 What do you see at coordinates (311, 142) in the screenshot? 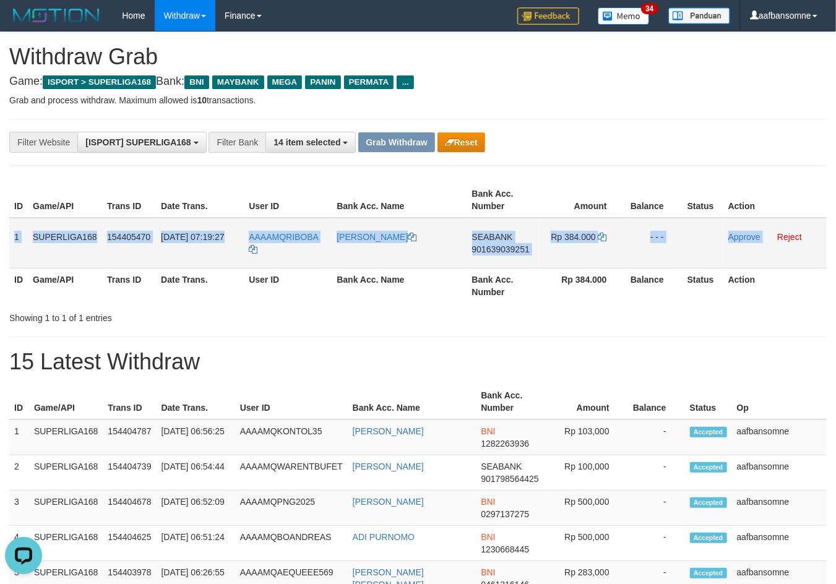
I see `button: 14 item selected` at bounding box center [311, 142].